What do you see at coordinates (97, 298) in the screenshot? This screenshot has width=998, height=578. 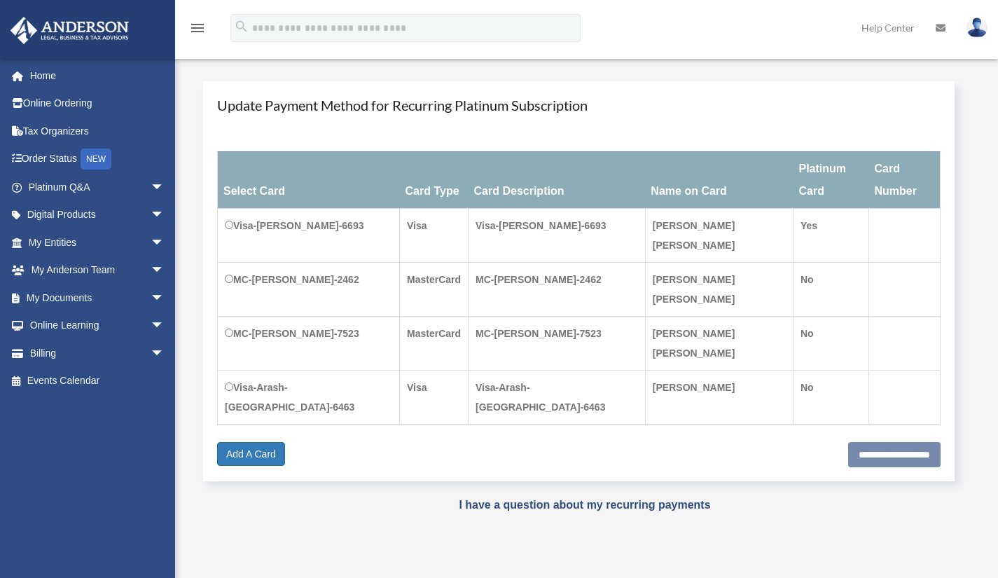 I see `a: My Documentsarrow_drop_down` at bounding box center [97, 298].